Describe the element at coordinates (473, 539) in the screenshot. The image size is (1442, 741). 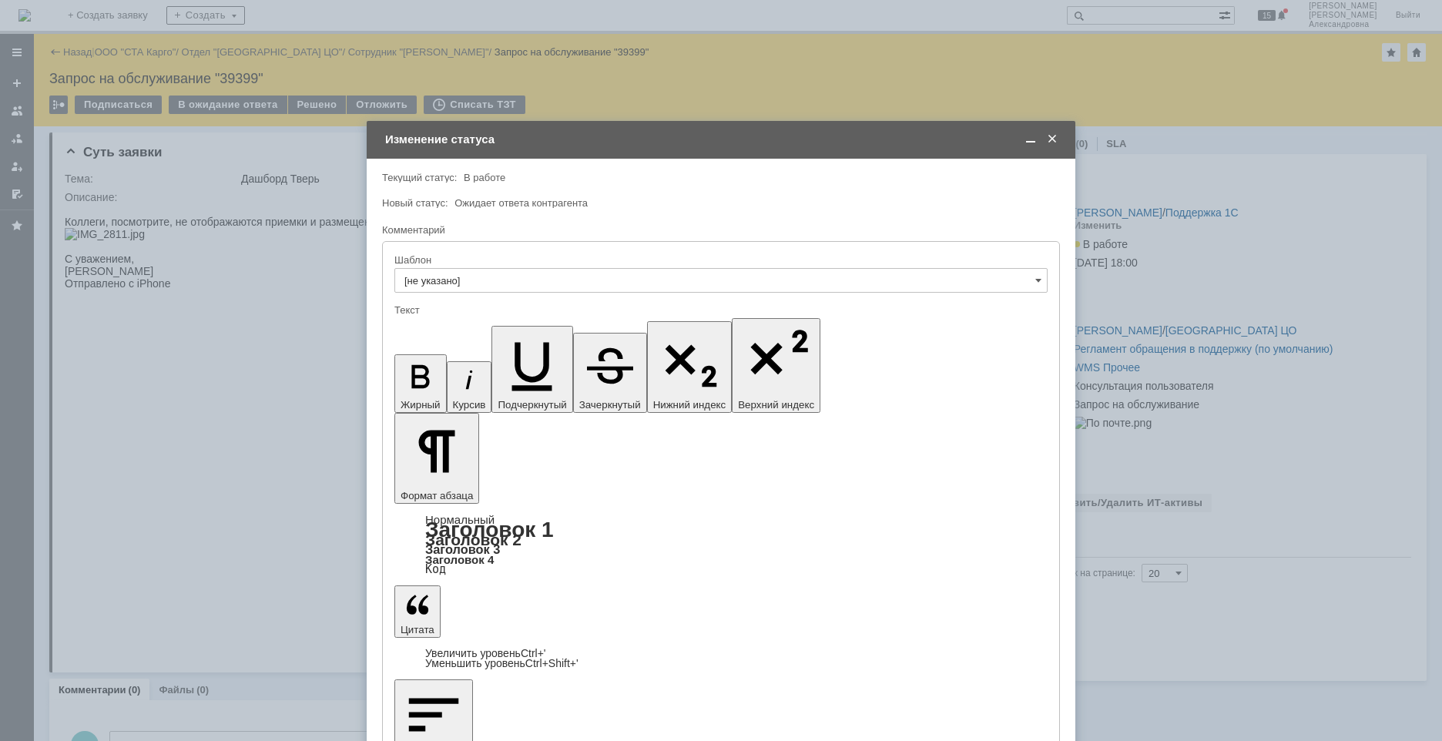
I see `a: Заголовок 2` at that location.